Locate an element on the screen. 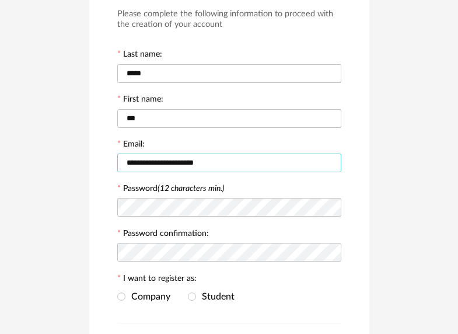 This screenshot has width=458, height=334. label: Password is located at coordinates (174, 189).